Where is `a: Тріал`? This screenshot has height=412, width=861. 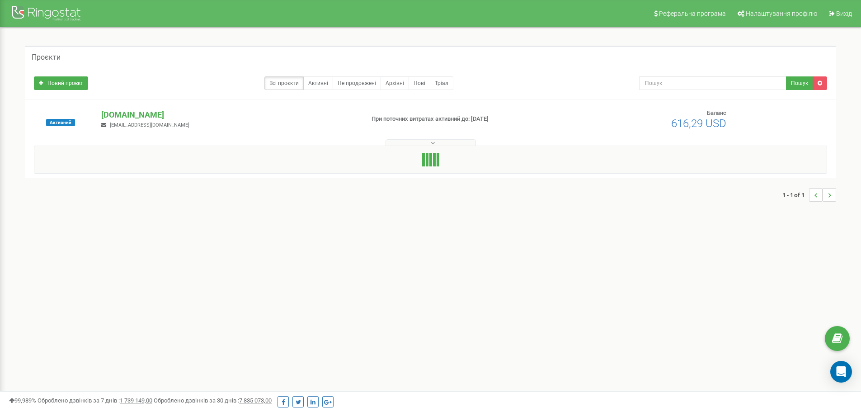 a: Тріал is located at coordinates (442, 83).